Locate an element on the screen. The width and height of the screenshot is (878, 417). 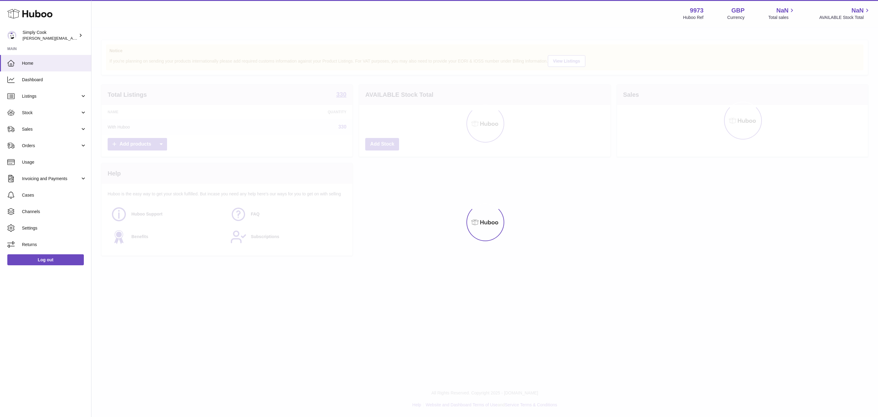
a: NaN AVAILABLE Stock Total is located at coordinates (845, 13).